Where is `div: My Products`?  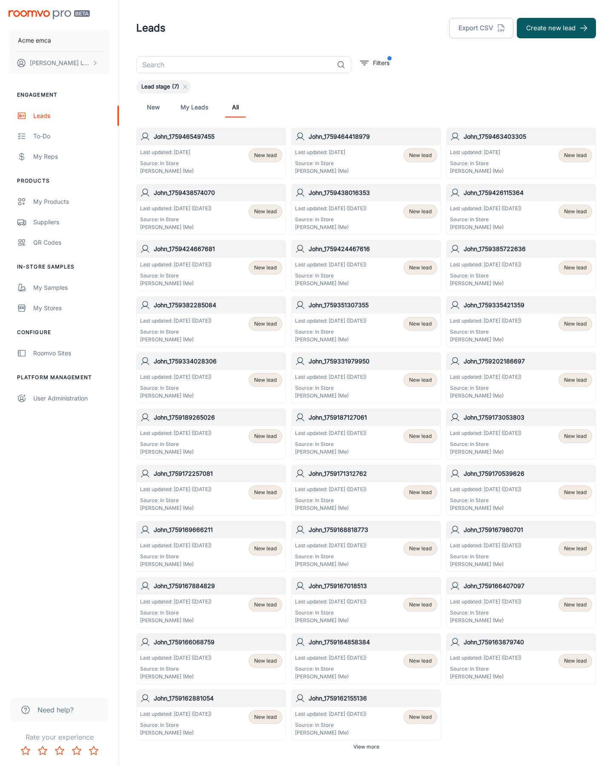 div: My Products is located at coordinates (72, 202).